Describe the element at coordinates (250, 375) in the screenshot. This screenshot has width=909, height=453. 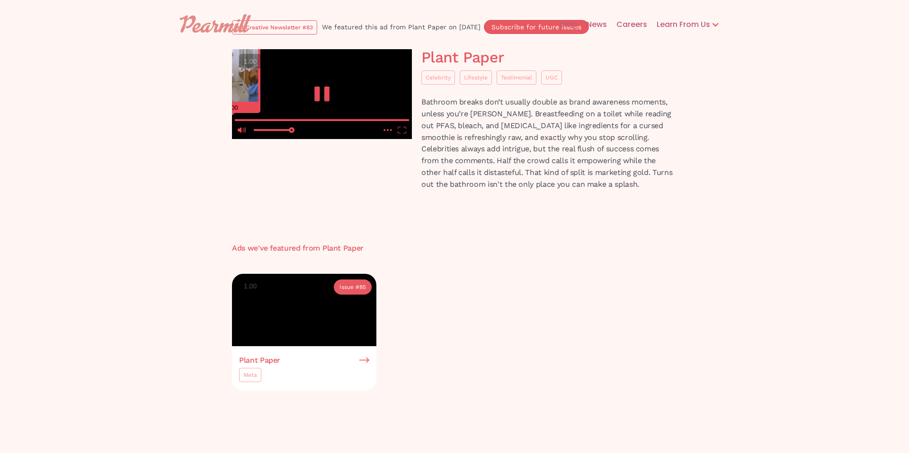
I see `div: Meta` at that location.